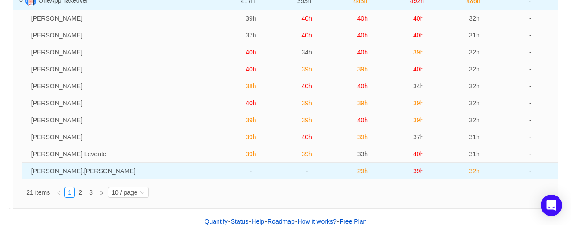 The height and width of the screenshot is (225, 571). What do you see at coordinates (59, 192) in the screenshot?
I see `li: Previous Page` at bounding box center [59, 192].